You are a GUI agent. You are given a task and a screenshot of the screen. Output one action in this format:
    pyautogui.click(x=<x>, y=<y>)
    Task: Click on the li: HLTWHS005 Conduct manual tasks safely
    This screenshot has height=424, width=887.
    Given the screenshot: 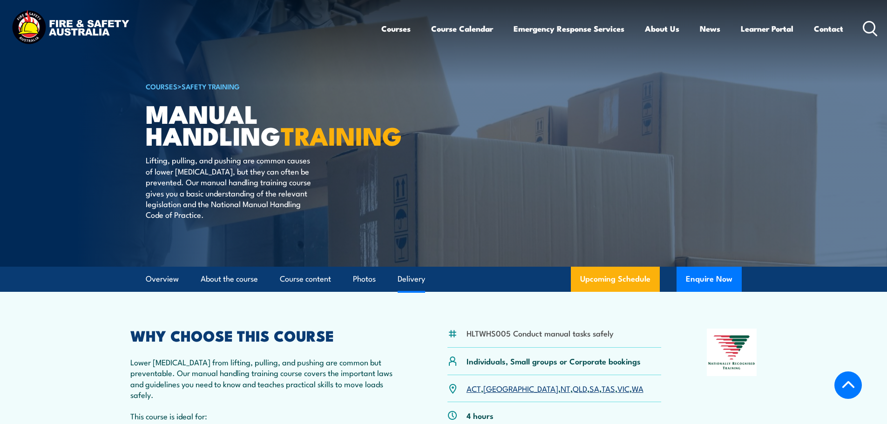 What is the action you would take?
    pyautogui.click(x=540, y=333)
    